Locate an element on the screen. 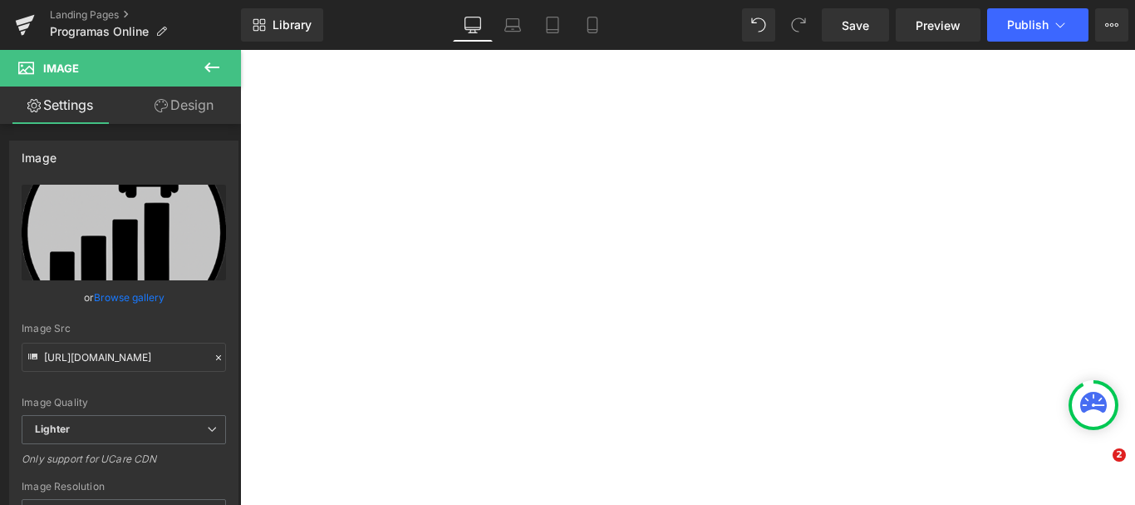 The image size is (1135, 505). div: Image Quality is located at coordinates (124, 402).